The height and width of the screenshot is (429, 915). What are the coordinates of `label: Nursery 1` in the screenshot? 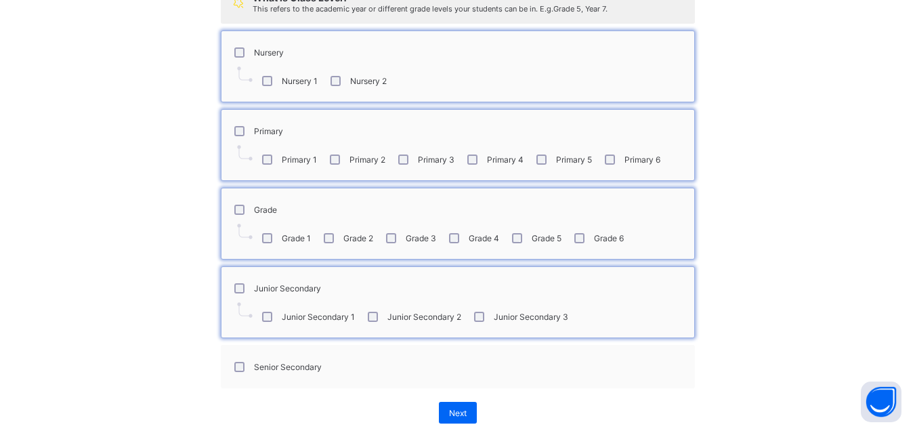 It's located at (299, 81).